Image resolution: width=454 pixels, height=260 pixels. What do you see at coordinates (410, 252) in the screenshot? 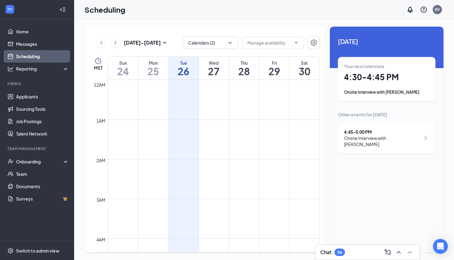
I see `button: Minimize` at bounding box center [410, 252].